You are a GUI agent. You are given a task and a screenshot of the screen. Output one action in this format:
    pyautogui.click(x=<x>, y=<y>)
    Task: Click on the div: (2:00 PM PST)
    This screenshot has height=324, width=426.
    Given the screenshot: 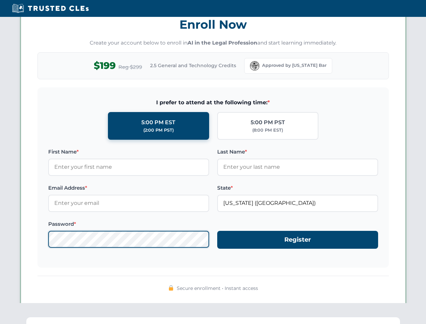 What is the action you would take?
    pyautogui.click(x=159, y=130)
    